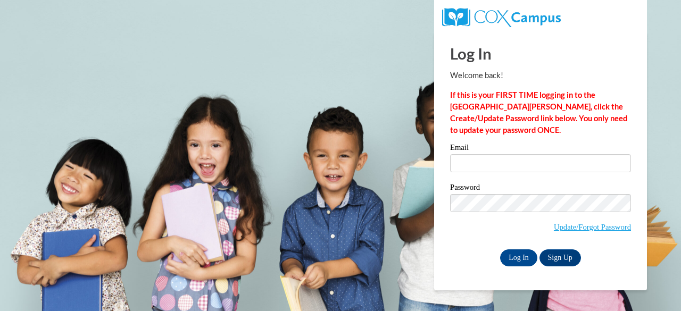  Describe the element at coordinates (501, 16) in the screenshot. I see `a: COX Campus` at that location.